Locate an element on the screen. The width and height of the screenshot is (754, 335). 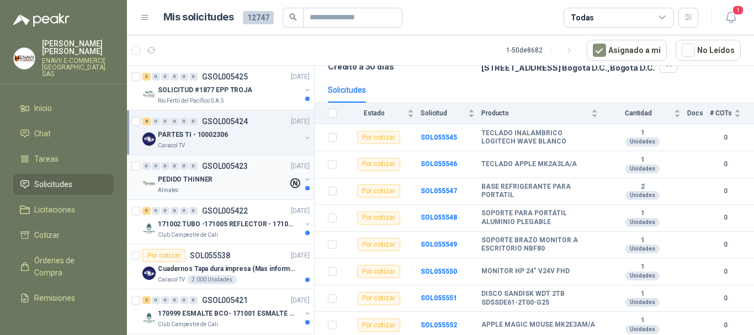
p: Caracol TV is located at coordinates (171, 146).